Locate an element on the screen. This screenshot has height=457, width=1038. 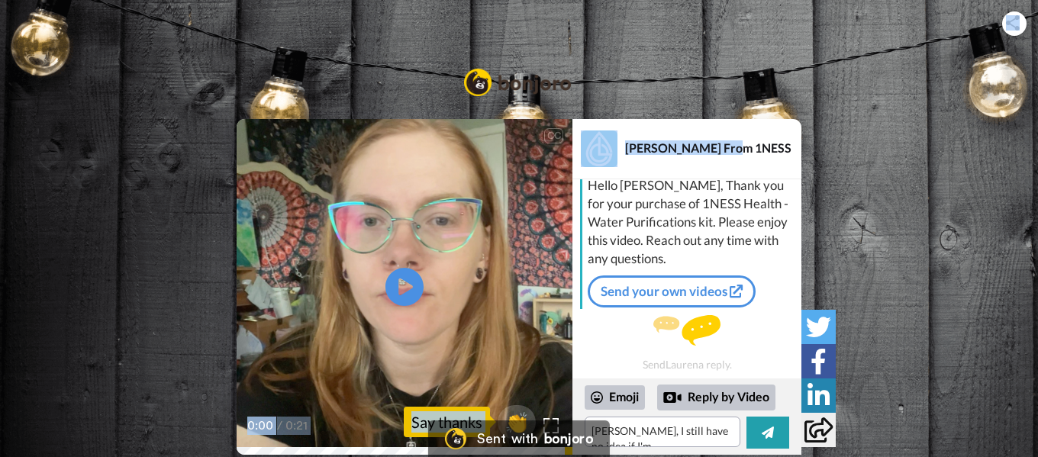
a: Bonjoro LogoSent withbonjoro is located at coordinates (519, 439).